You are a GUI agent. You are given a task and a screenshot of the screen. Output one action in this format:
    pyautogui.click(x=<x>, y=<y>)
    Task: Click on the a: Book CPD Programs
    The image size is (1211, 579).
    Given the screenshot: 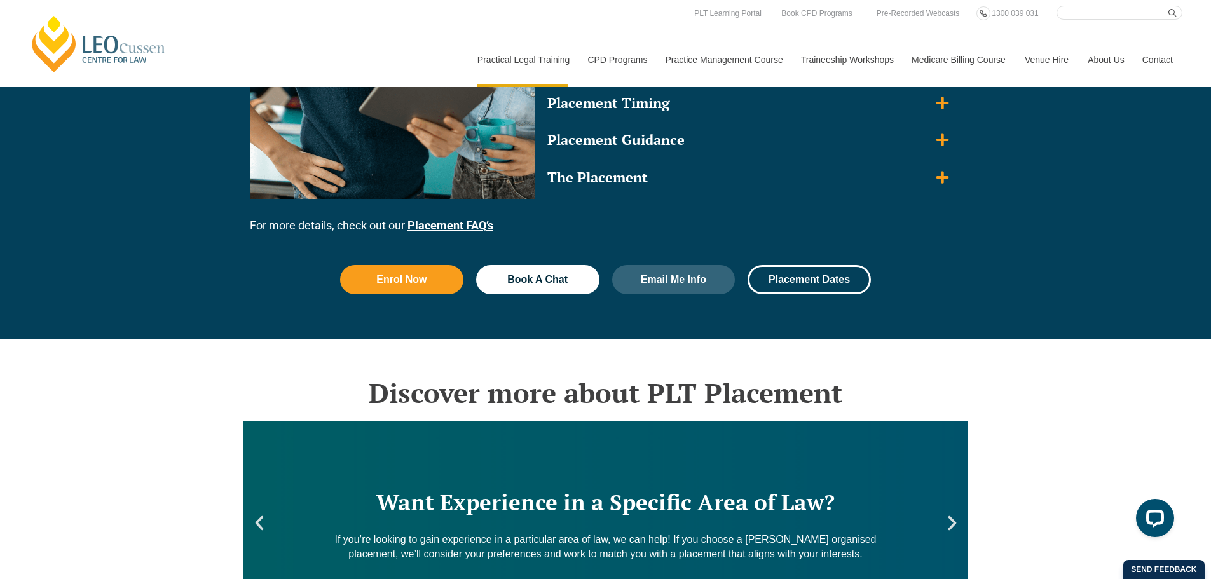 What is the action you would take?
    pyautogui.click(x=816, y=13)
    